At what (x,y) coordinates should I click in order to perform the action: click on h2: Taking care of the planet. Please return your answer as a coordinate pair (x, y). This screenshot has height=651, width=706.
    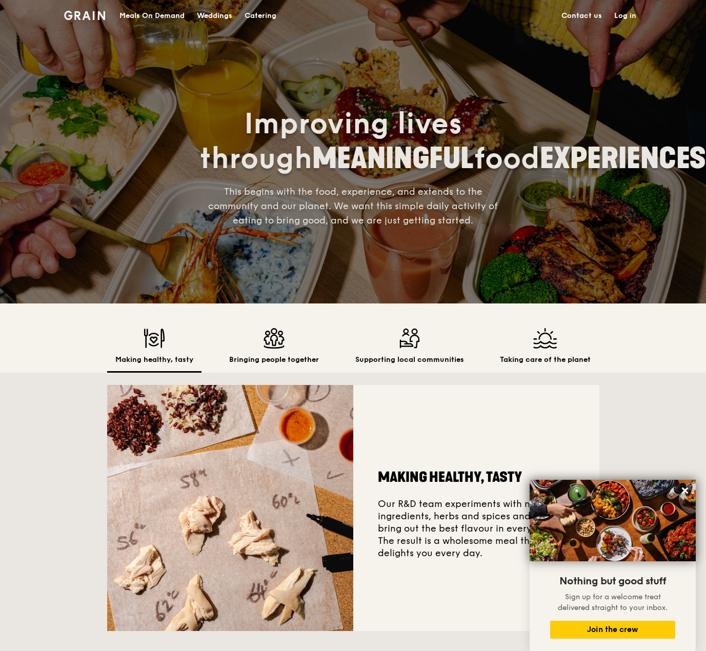
    Looking at the image, I should click on (545, 360).